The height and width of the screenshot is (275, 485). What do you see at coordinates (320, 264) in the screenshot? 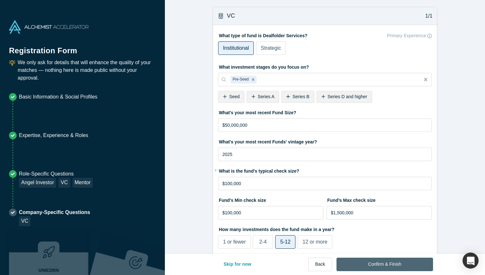
I see `button: Back` at bounding box center [320, 264].